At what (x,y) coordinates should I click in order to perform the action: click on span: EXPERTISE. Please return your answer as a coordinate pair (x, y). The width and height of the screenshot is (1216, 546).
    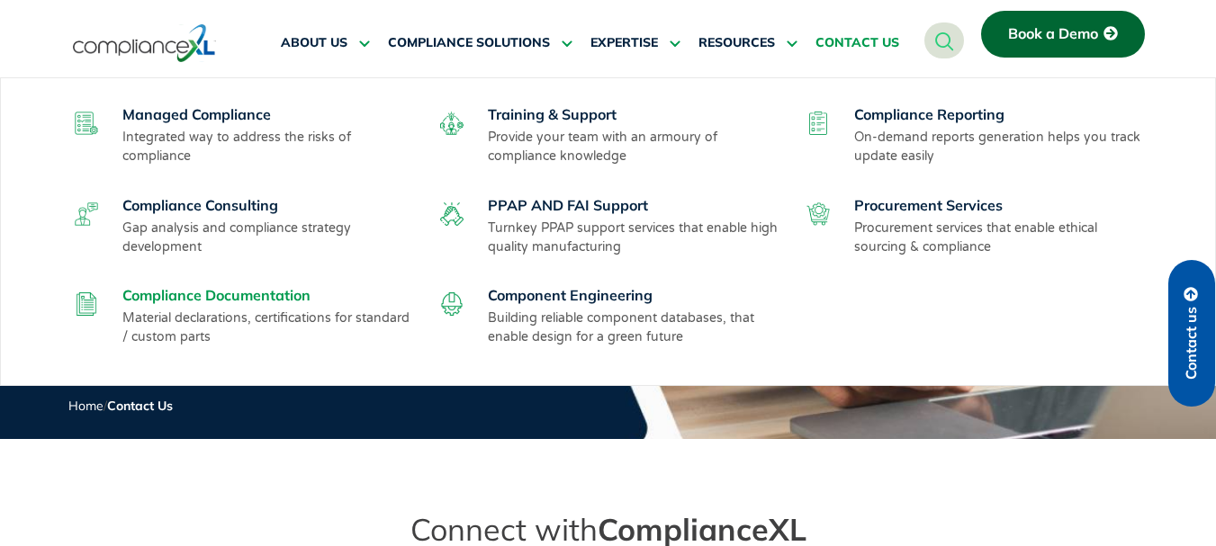
    Looking at the image, I should click on (624, 43).